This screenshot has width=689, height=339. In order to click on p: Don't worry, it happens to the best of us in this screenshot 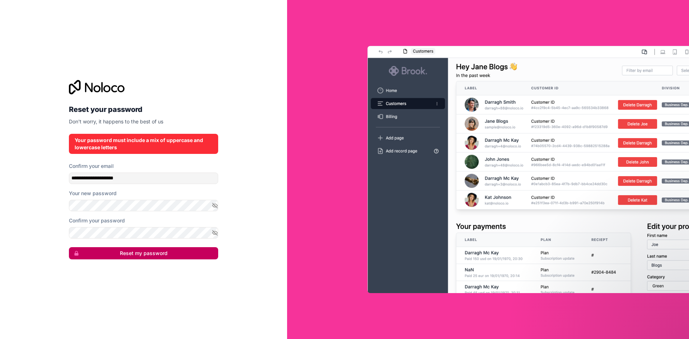, I will do `click(144, 122)`.